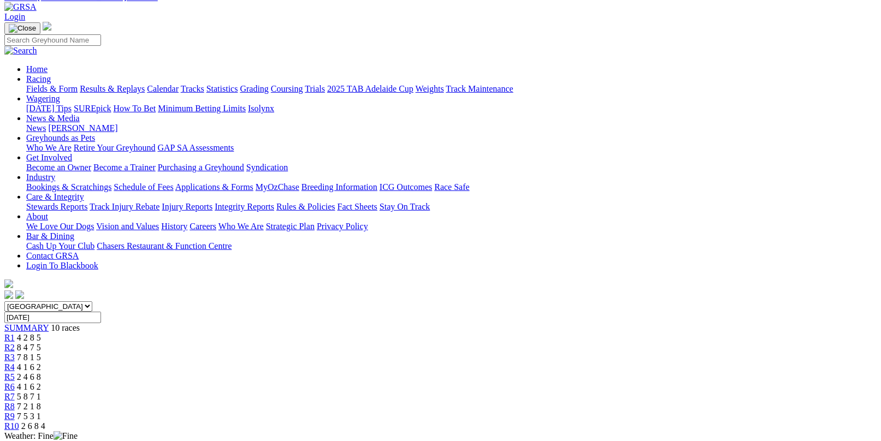 This screenshot has height=441, width=881. Describe the element at coordinates (127, 226) in the screenshot. I see `a: Vision and Values` at that location.